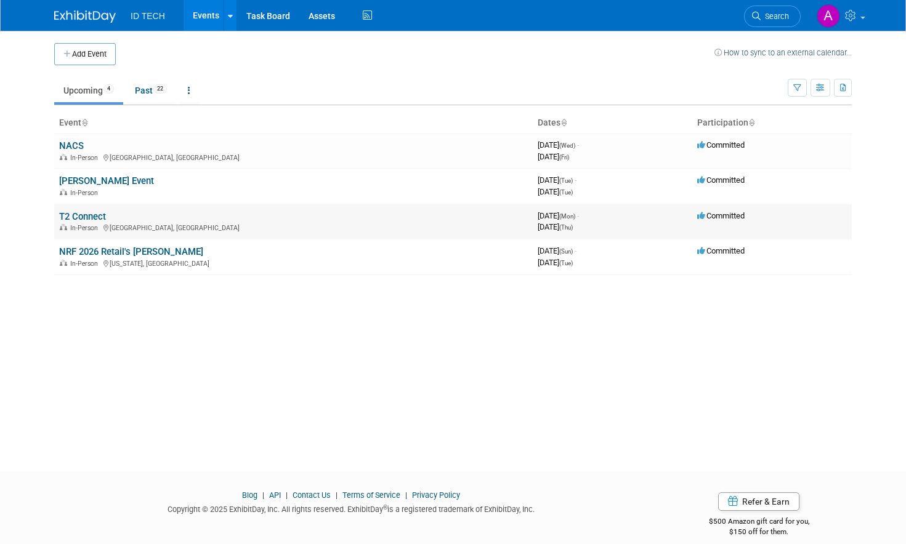 Image resolution: width=906 pixels, height=544 pixels. I want to click on span: Search, so click(775, 16).